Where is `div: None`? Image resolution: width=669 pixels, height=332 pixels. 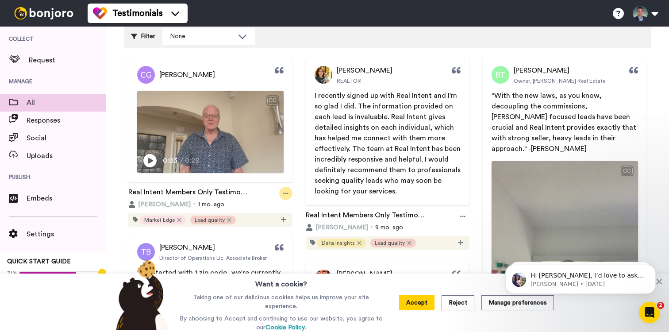
div: None is located at coordinates (202, 36).